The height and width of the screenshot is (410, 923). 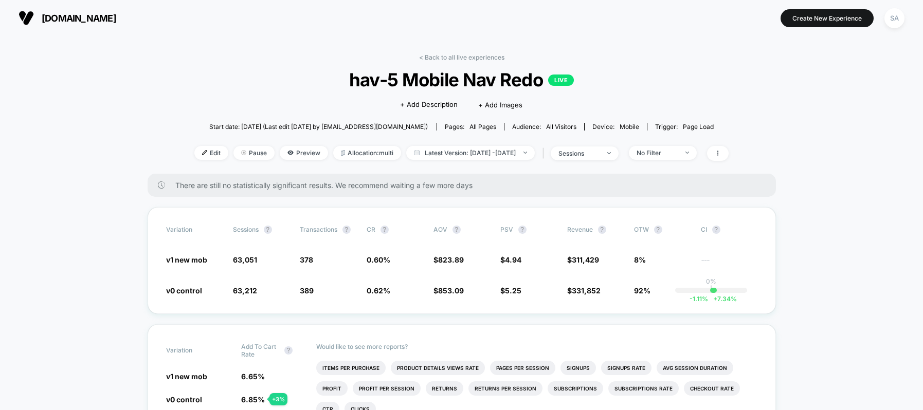 I want to click on li: Profit, so click(x=332, y=389).